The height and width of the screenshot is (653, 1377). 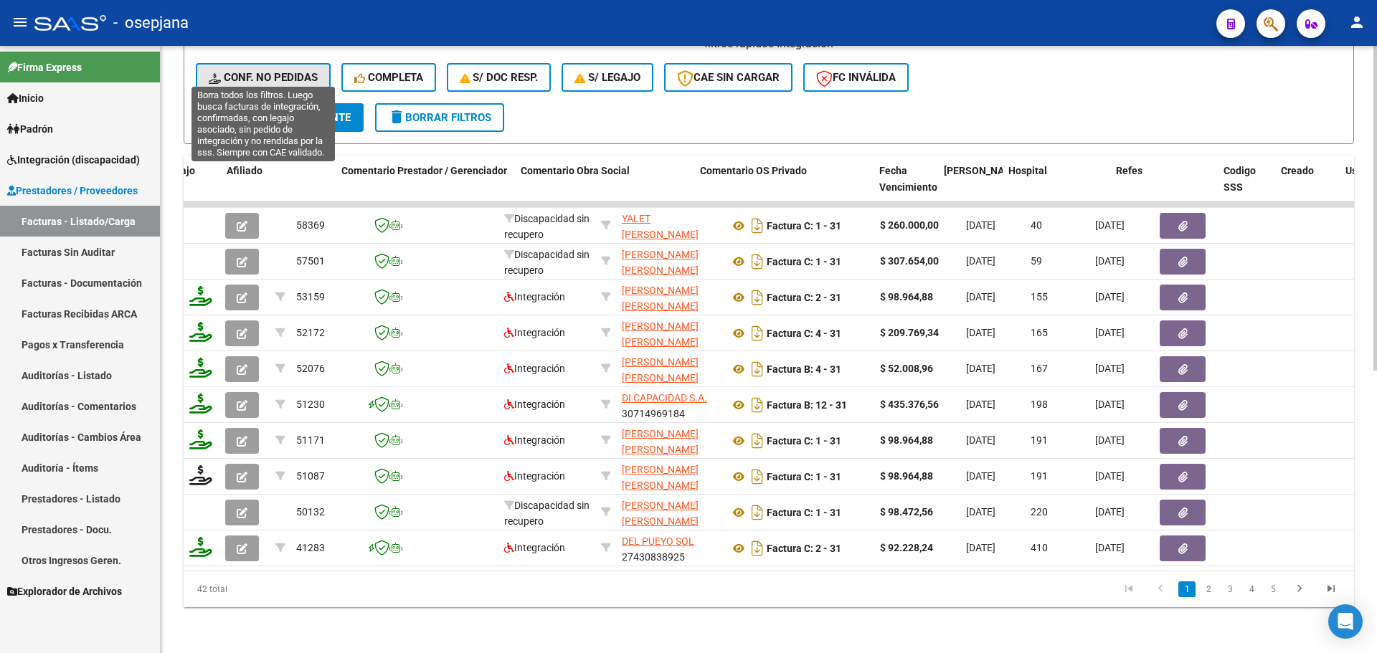 I want to click on datatable-header-cell: Hospital, so click(x=1057, y=187).